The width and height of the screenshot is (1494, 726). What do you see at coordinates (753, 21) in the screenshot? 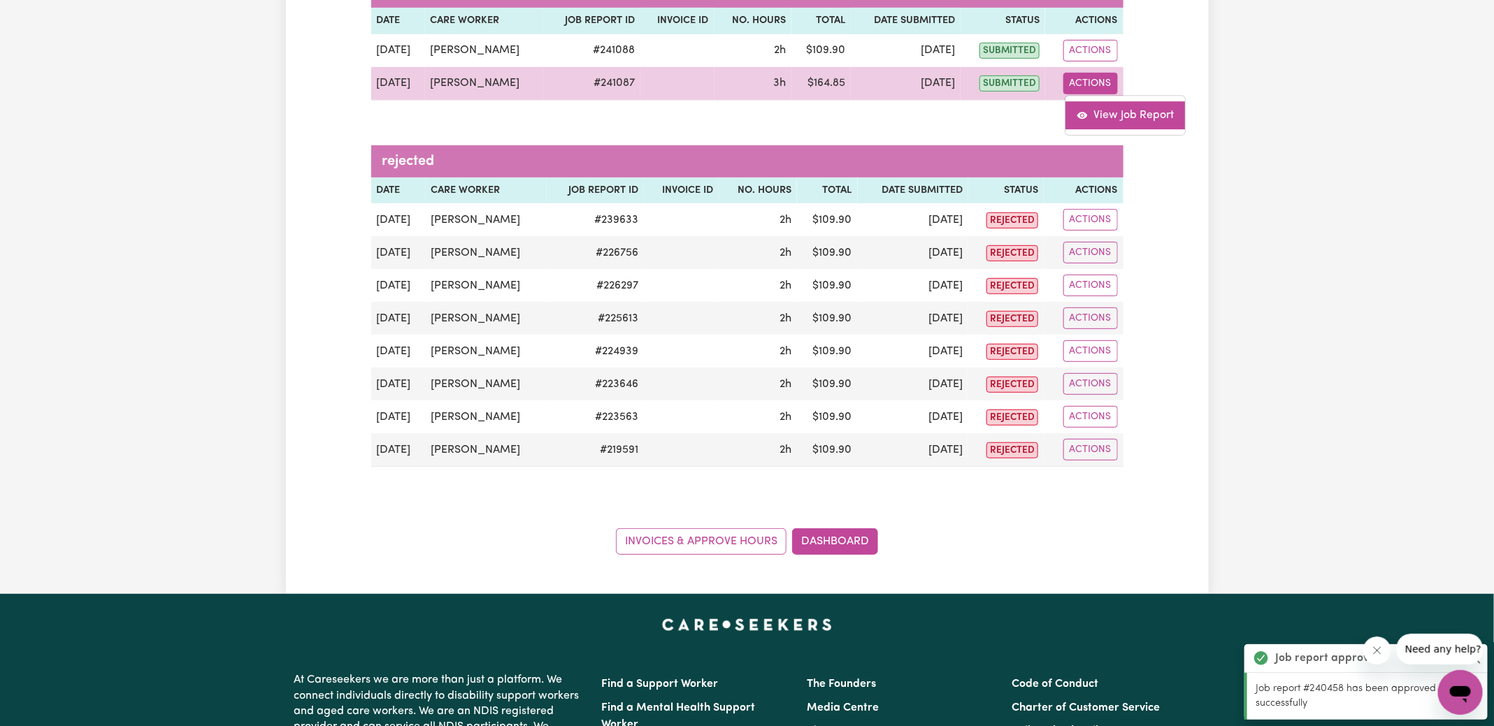
I see `th: No. Hours` at bounding box center [753, 21].